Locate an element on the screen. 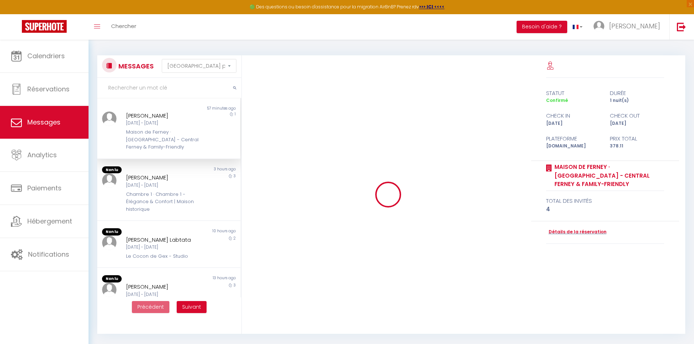 The width and height of the screenshot is (694, 344). img: Super Booking is located at coordinates (44, 26).